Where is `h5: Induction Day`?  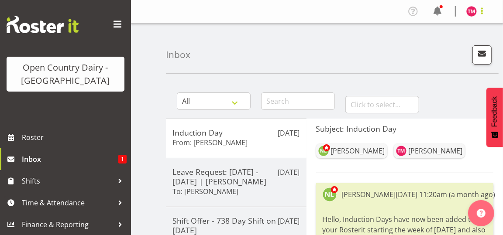
h5: Induction Day is located at coordinates (236, 133).